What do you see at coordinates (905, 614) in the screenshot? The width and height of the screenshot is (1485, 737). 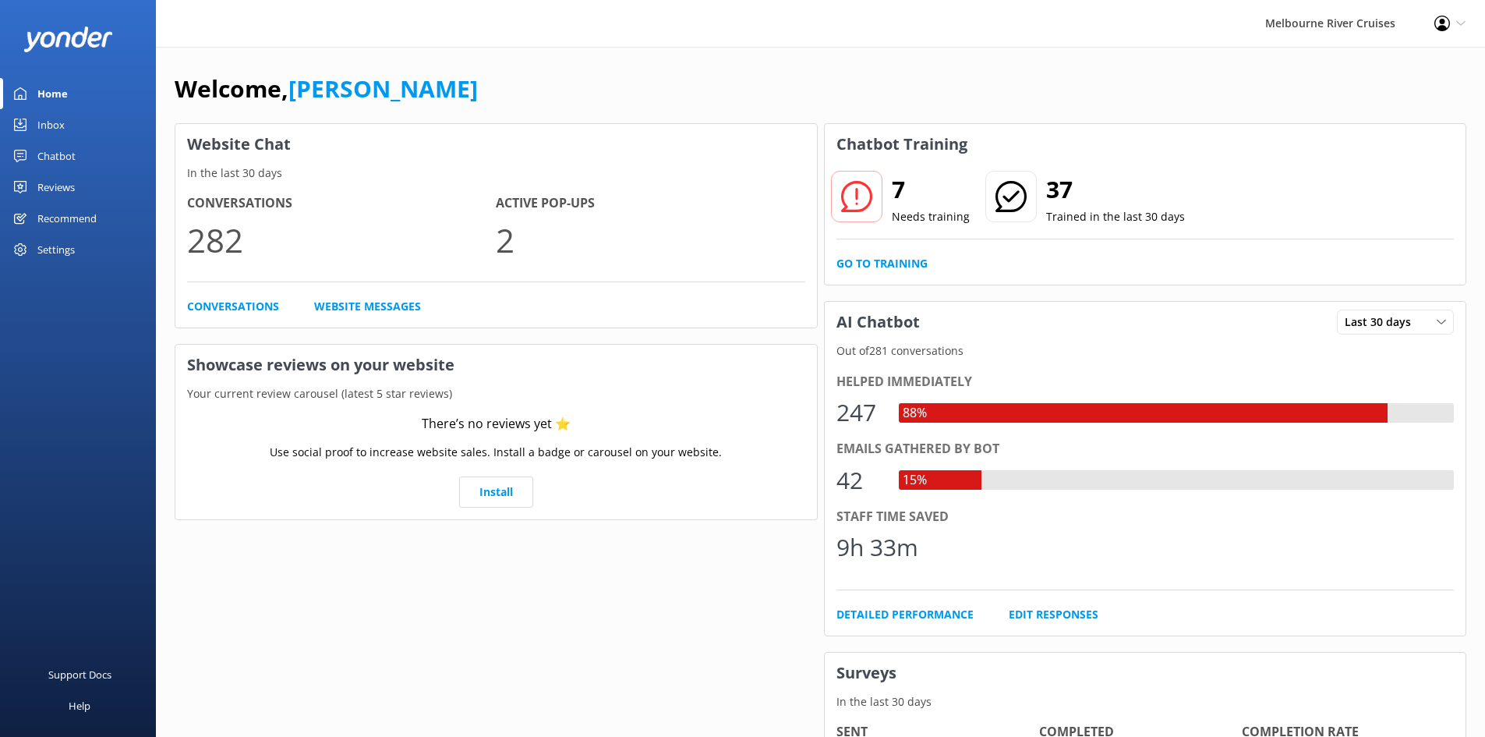 I see `a: Detailed Performance` at bounding box center [905, 614].